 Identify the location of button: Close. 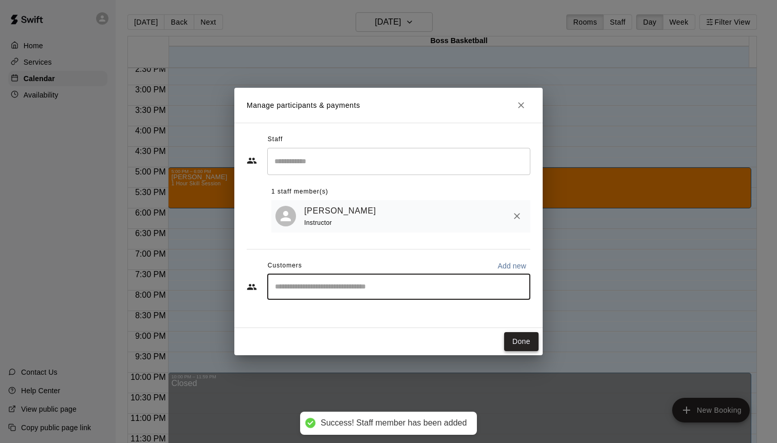
(521, 105).